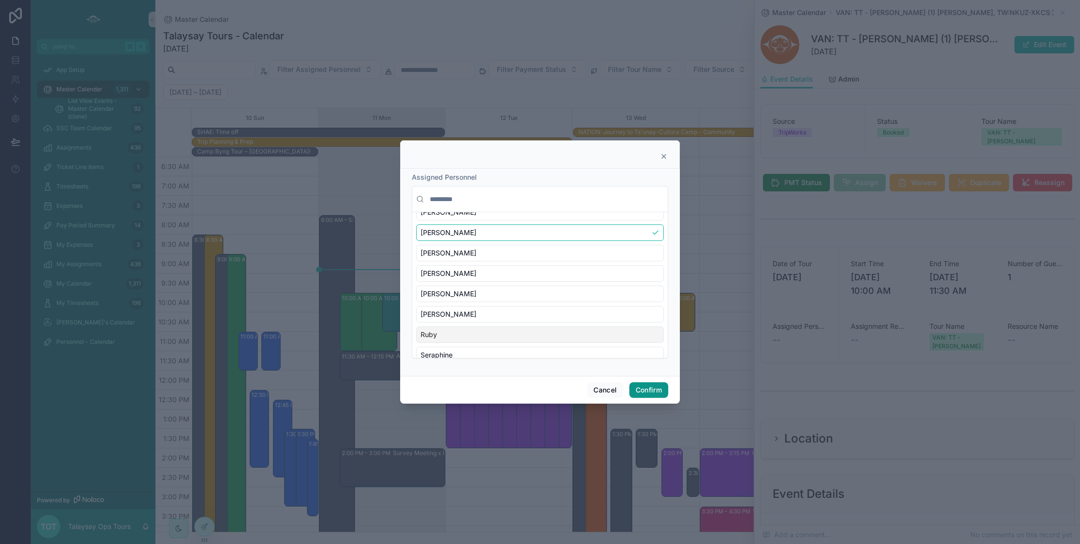 Image resolution: width=1080 pixels, height=544 pixels. What do you see at coordinates (436, 355) in the screenshot?
I see `span: Seraphine` at bounding box center [436, 355].